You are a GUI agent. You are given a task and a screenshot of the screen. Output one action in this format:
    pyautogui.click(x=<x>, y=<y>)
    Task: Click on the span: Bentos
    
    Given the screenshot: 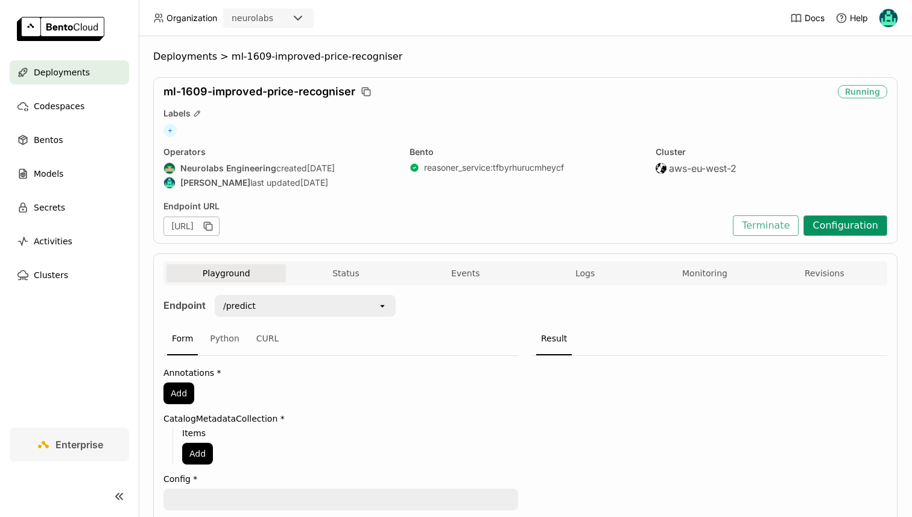 What is the action you would take?
    pyautogui.click(x=48, y=140)
    